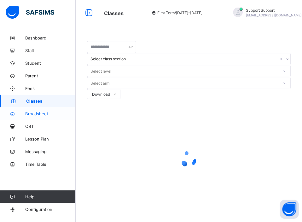 The height and width of the screenshot is (222, 302). Describe the element at coordinates (50, 151) in the screenshot. I see `span: Messaging` at that location.